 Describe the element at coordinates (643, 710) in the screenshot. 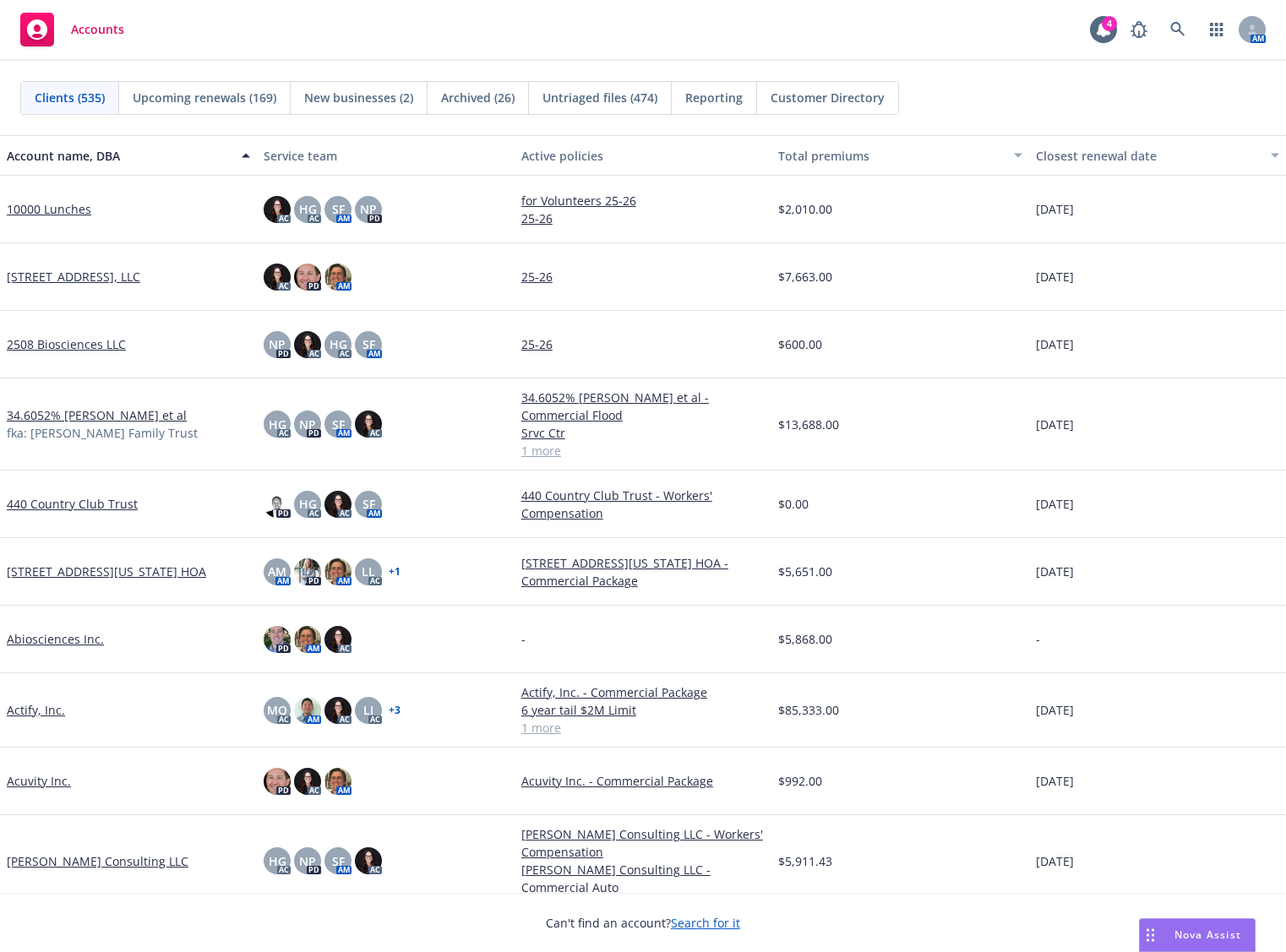

I see `a: 6 year tail $2M Limit` at that location.